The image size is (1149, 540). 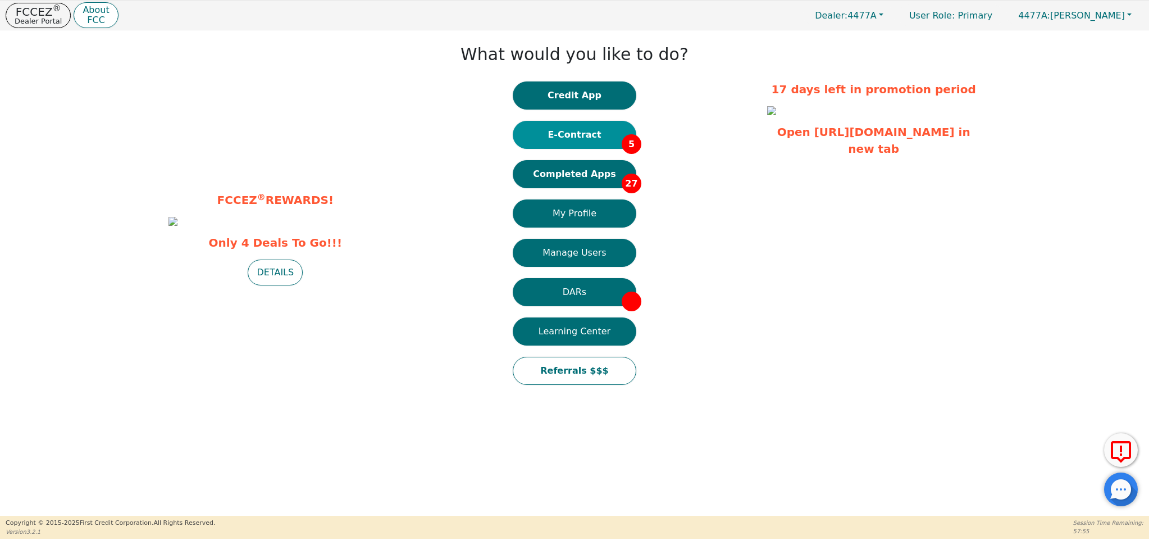 What do you see at coordinates (275, 200) in the screenshot?
I see `p: FCCEZ REWARDS!` at bounding box center [275, 200].